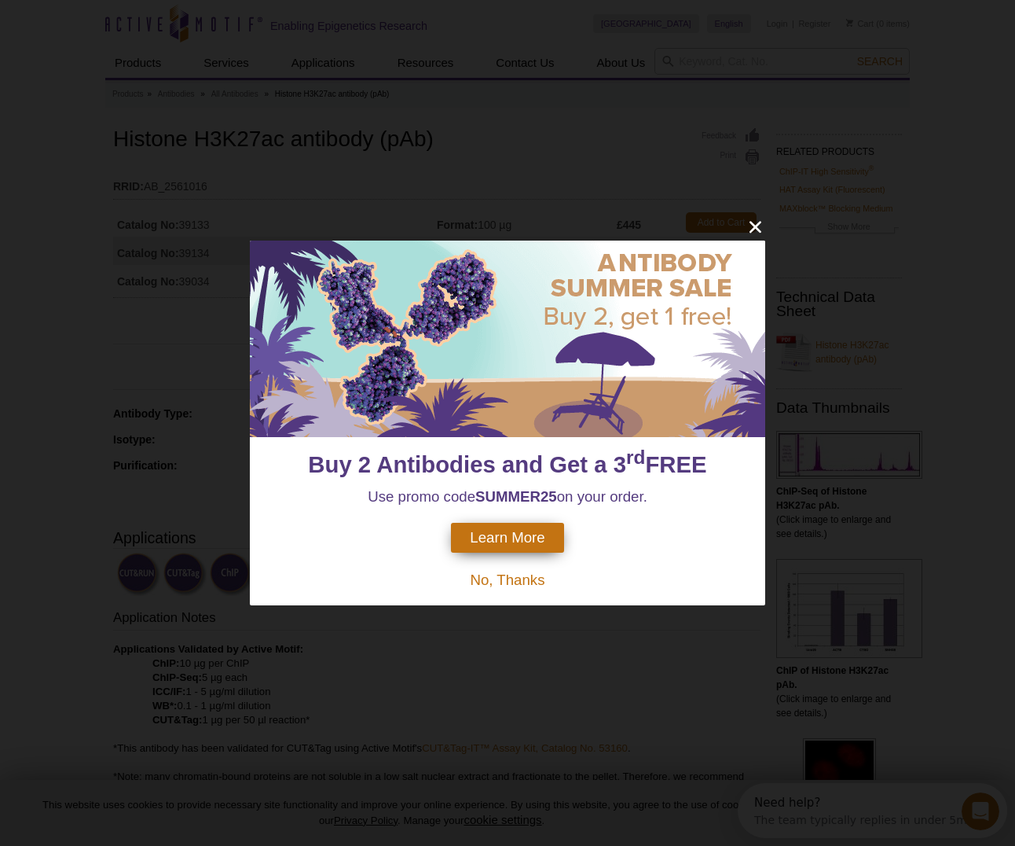 This screenshot has height=846, width=1015. I want to click on span: Use promo code on your order., so click(508, 496).